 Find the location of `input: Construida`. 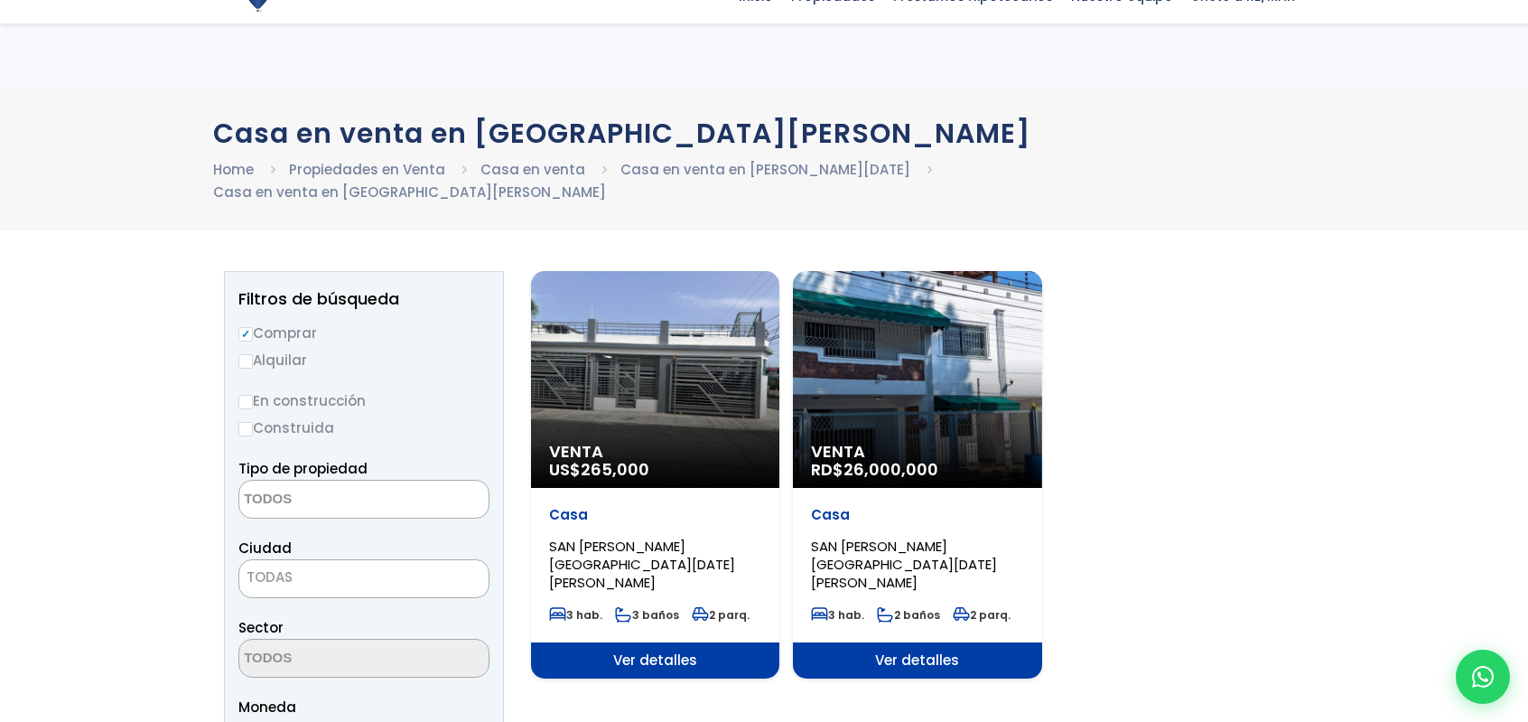

input: Construida is located at coordinates (246, 429).